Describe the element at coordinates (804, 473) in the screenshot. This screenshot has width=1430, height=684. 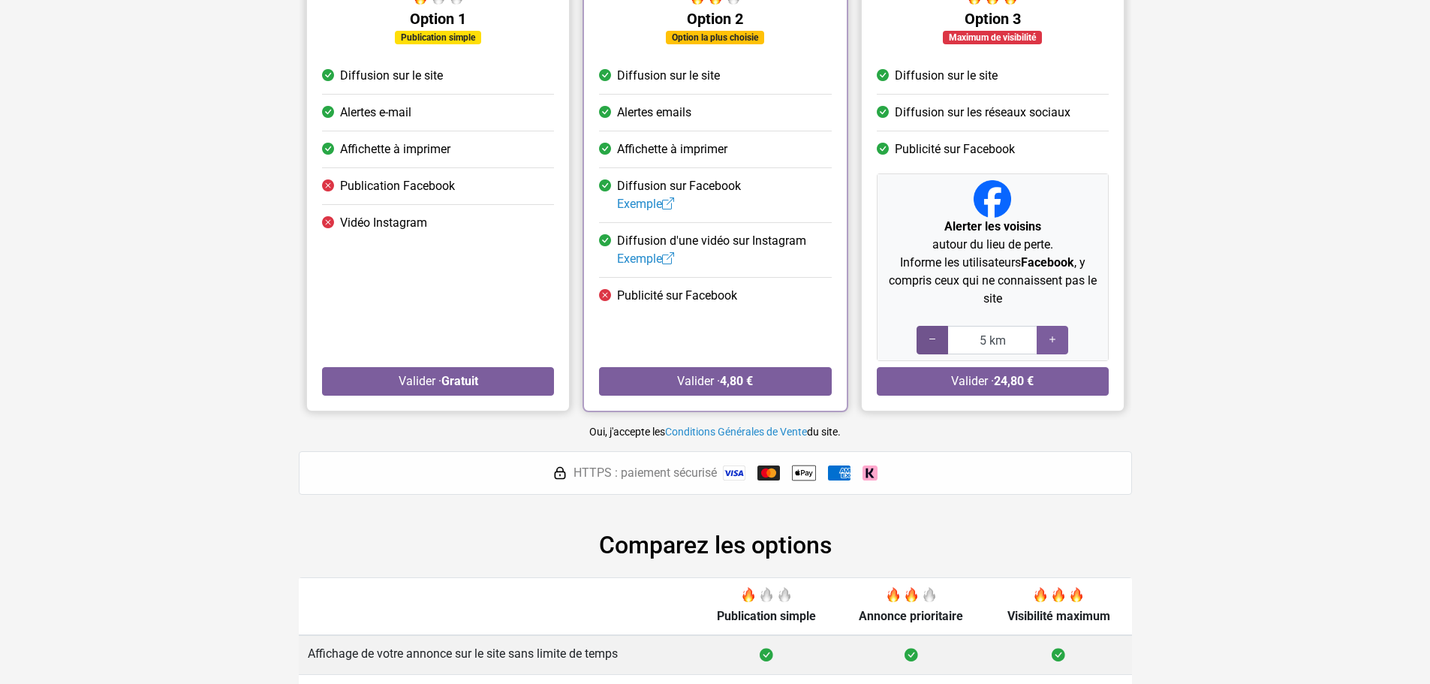
I see `img: Apple Pay` at that location.